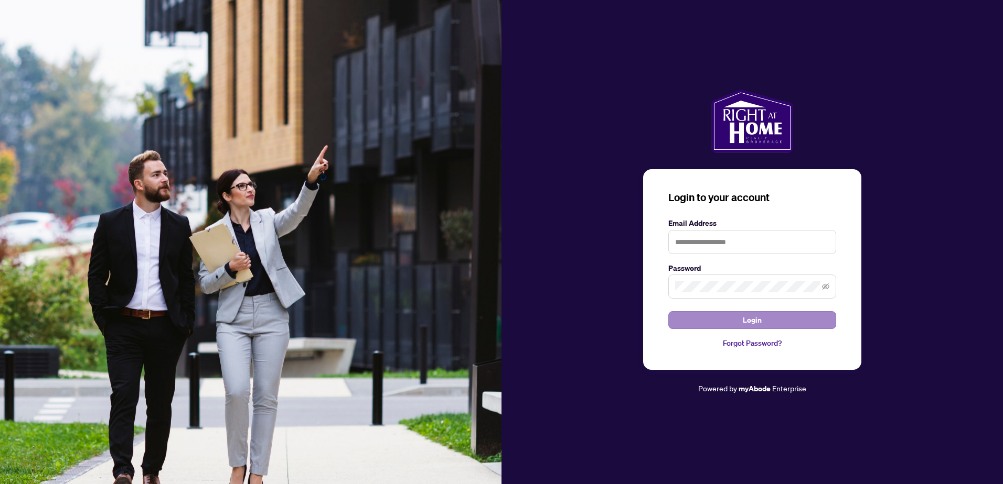 Image resolution: width=1003 pixels, height=484 pixels. I want to click on a: myAbode, so click(754, 389).